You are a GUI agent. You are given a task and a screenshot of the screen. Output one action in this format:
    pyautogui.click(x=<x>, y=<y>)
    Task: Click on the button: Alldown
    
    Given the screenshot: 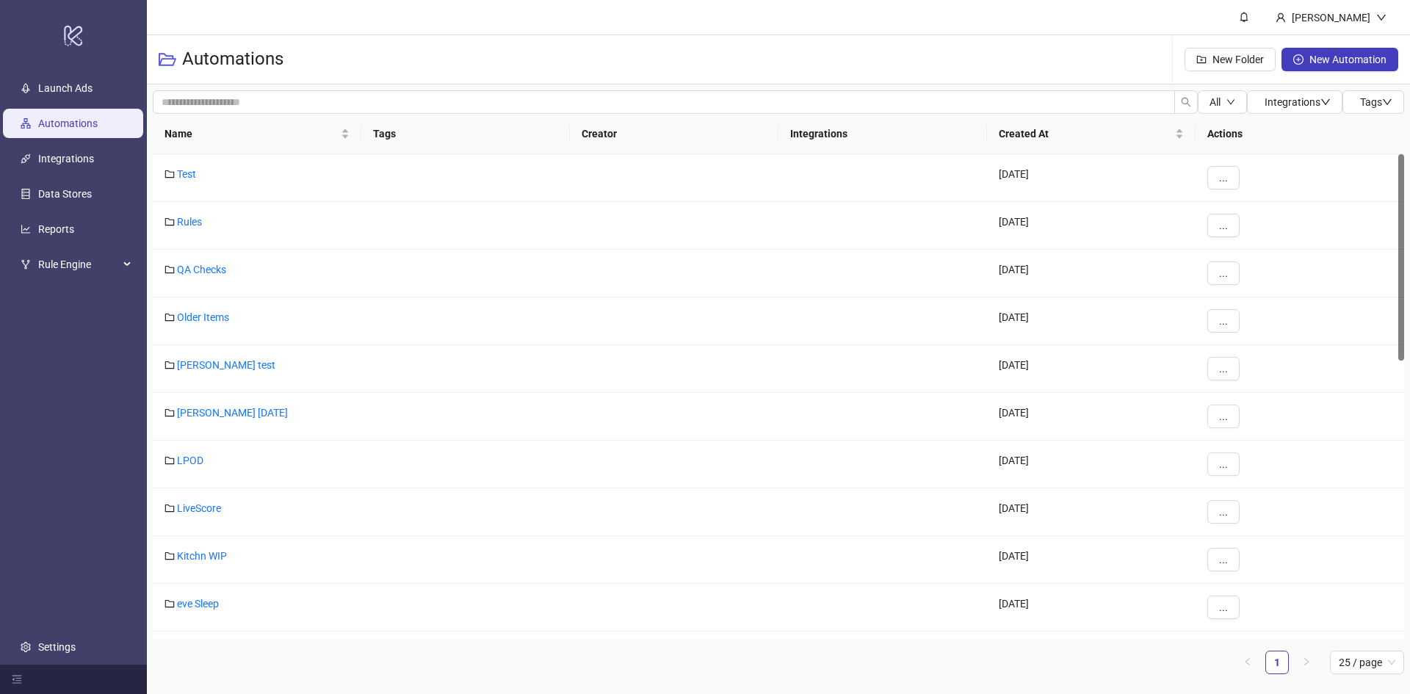 What is the action you would take?
    pyautogui.click(x=1222, y=102)
    